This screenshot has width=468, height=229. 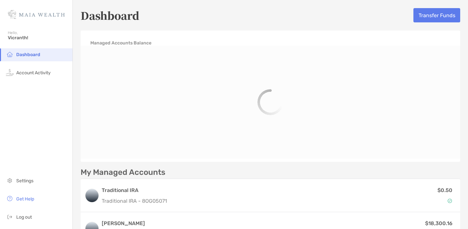 What do you see at coordinates (25, 181) in the screenshot?
I see `span: Settings` at bounding box center [25, 181].